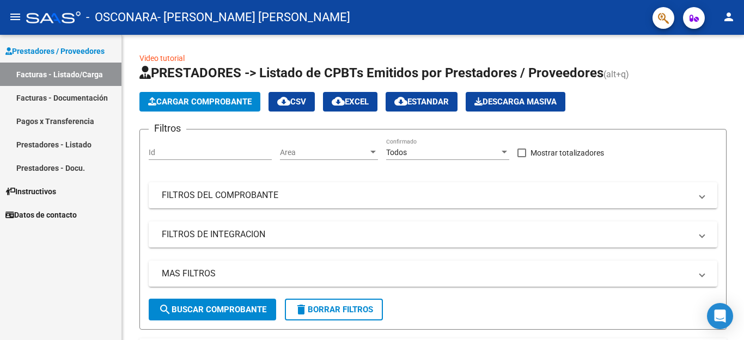 This screenshot has height=340, width=744. I want to click on mat-expansion-panel-header: MAS FILTROS, so click(433, 274).